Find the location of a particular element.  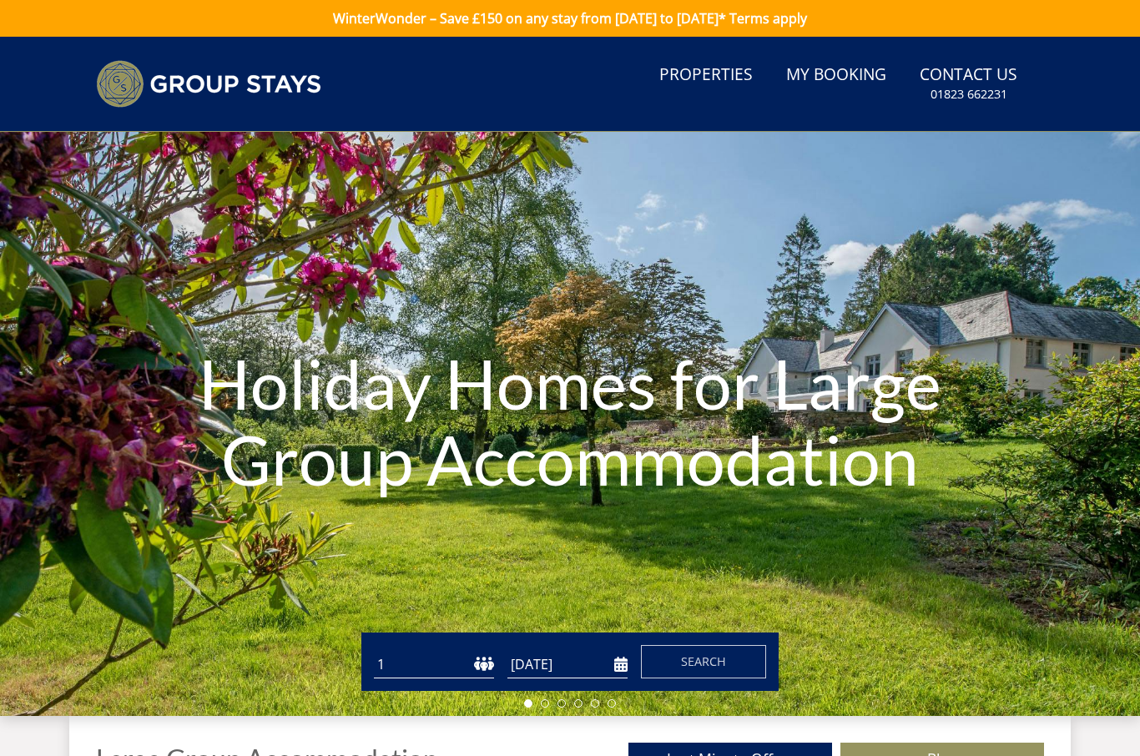

a: Properties is located at coordinates (706, 75).